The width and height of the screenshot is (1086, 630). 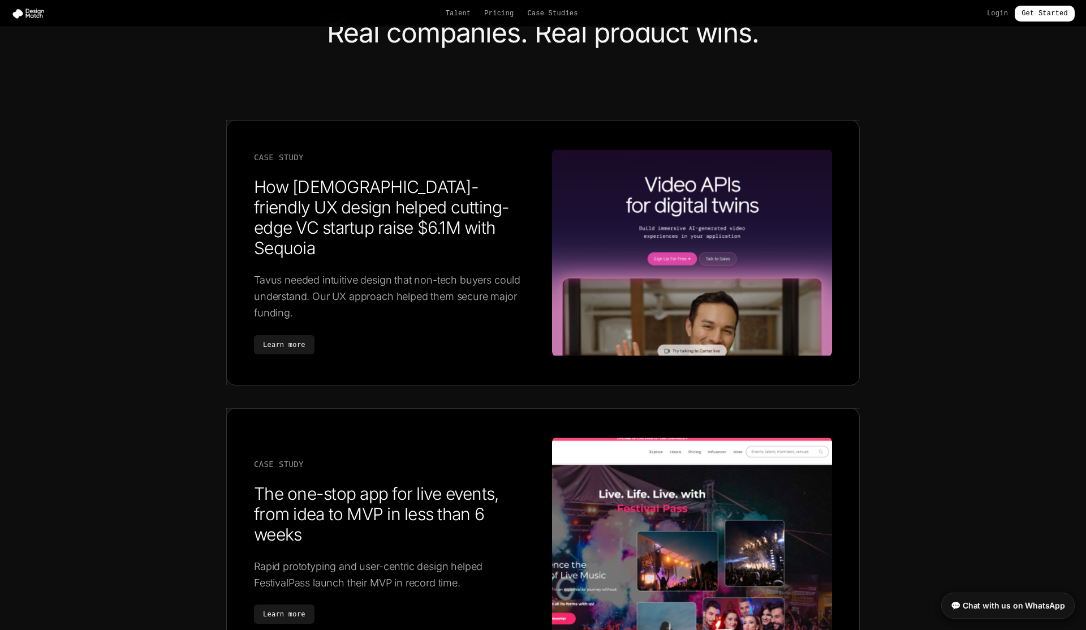 What do you see at coordinates (394, 574) in the screenshot?
I see `p: Rapid prototyping and user-centric design helped FestivalPass launch their MVP in record time.` at bounding box center [394, 574].